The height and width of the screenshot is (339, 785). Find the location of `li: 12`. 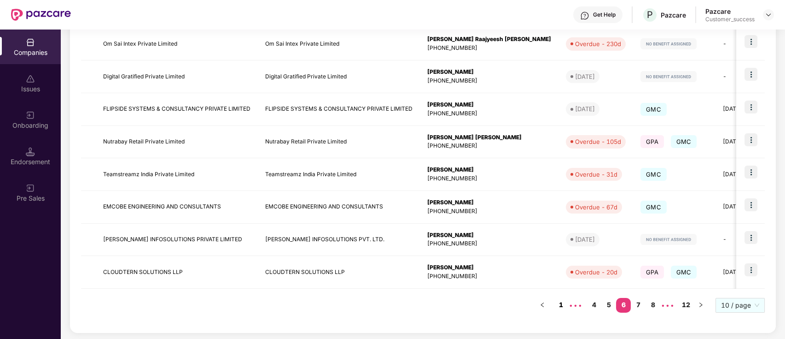

li: 12 is located at coordinates (686, 305).